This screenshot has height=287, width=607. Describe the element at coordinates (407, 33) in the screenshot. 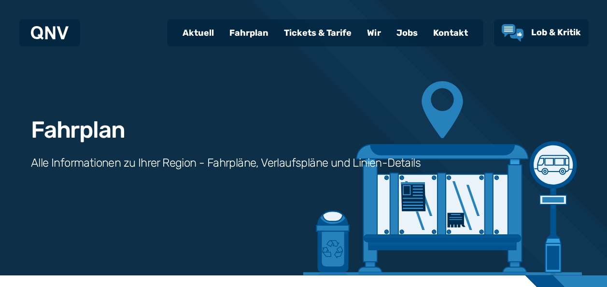

I see `a: Jobs` at that location.